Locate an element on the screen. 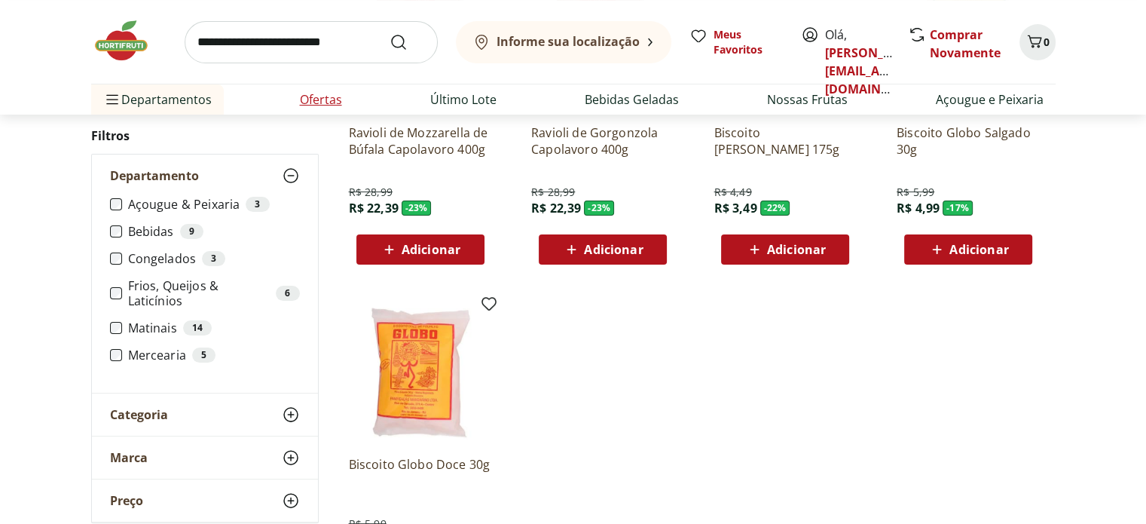  span: R$ 3,49 is located at coordinates (734, 208).